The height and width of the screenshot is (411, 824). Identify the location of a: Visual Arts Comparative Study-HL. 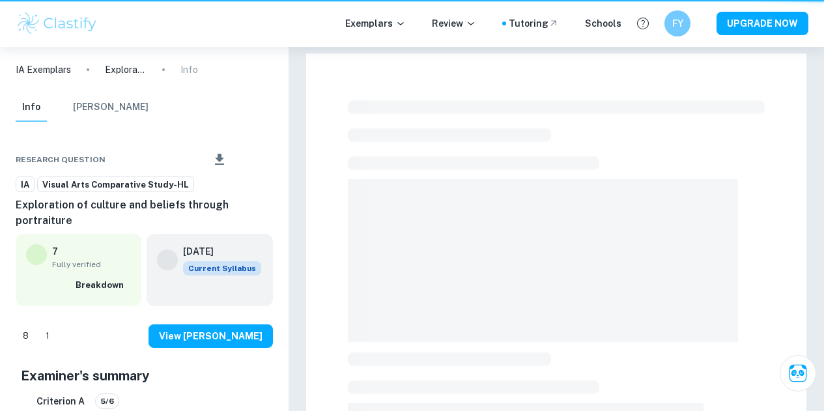
(115, 184).